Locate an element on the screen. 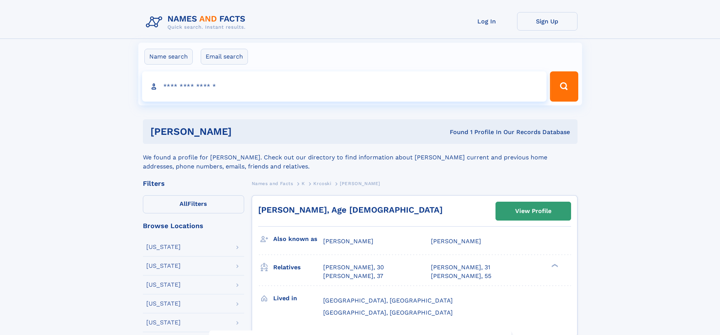 Image resolution: width=720 pixels, height=335 pixels. a: Krcoski is located at coordinates (322, 183).